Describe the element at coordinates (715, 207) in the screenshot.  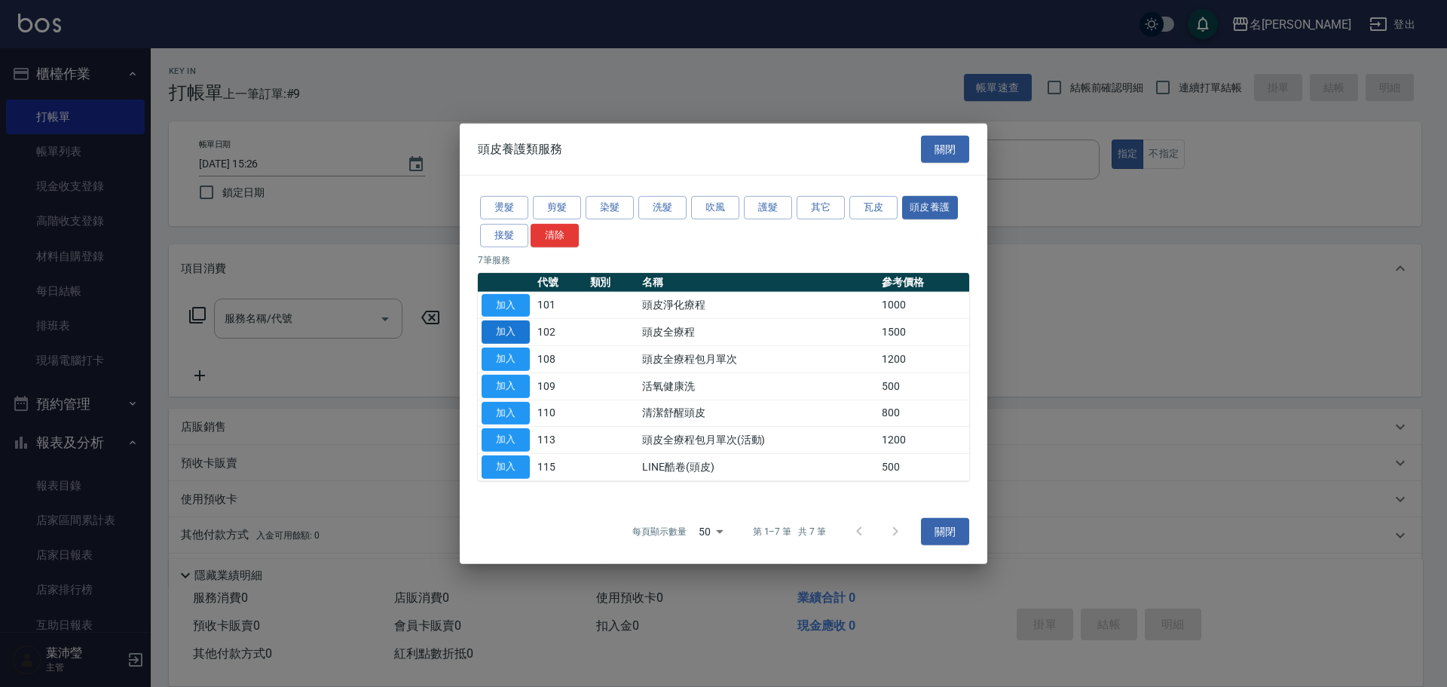
I see `button: 吹風` at that location.